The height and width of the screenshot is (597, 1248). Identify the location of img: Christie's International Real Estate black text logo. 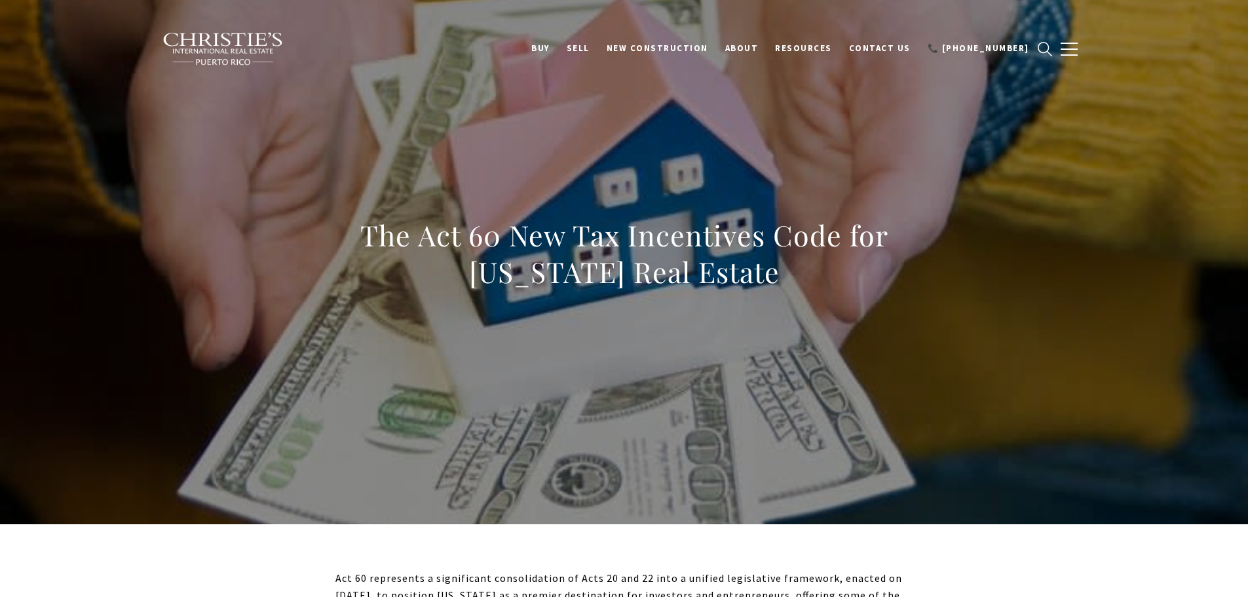
(223, 49).